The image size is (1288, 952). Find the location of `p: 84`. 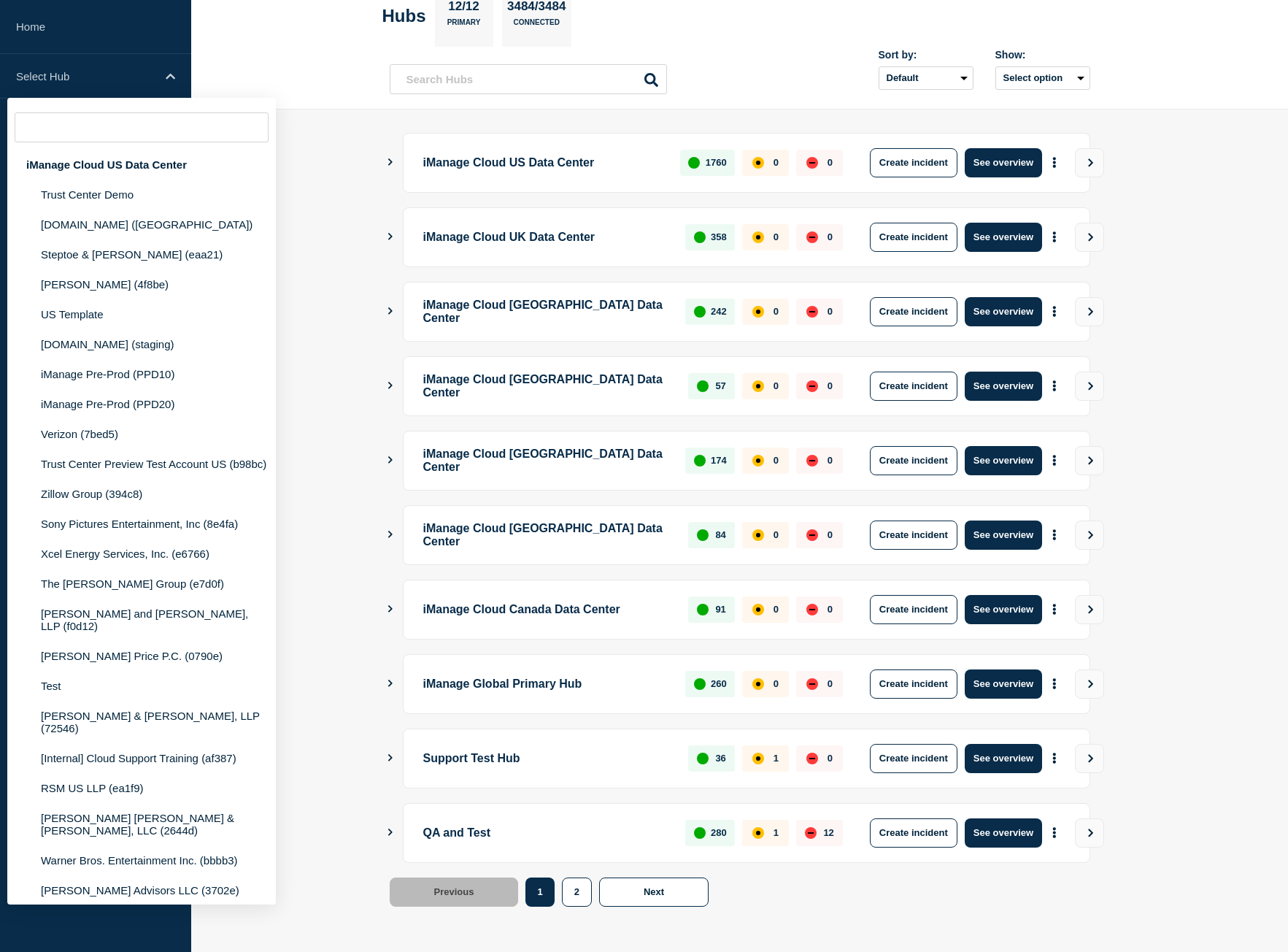

p: 84 is located at coordinates (720, 534).